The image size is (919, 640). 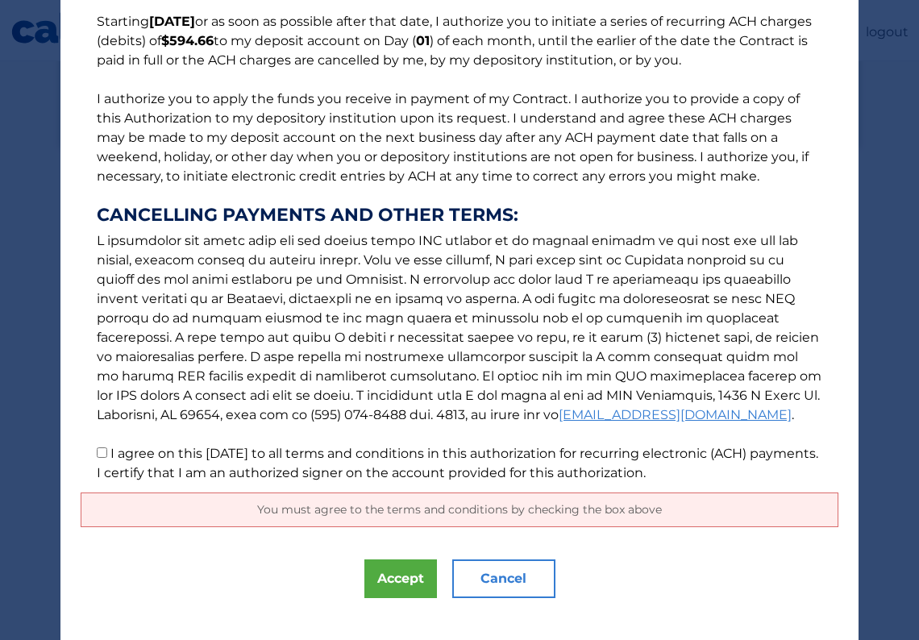 What do you see at coordinates (187, 40) in the screenshot?
I see `b: $594.66` at bounding box center [187, 40].